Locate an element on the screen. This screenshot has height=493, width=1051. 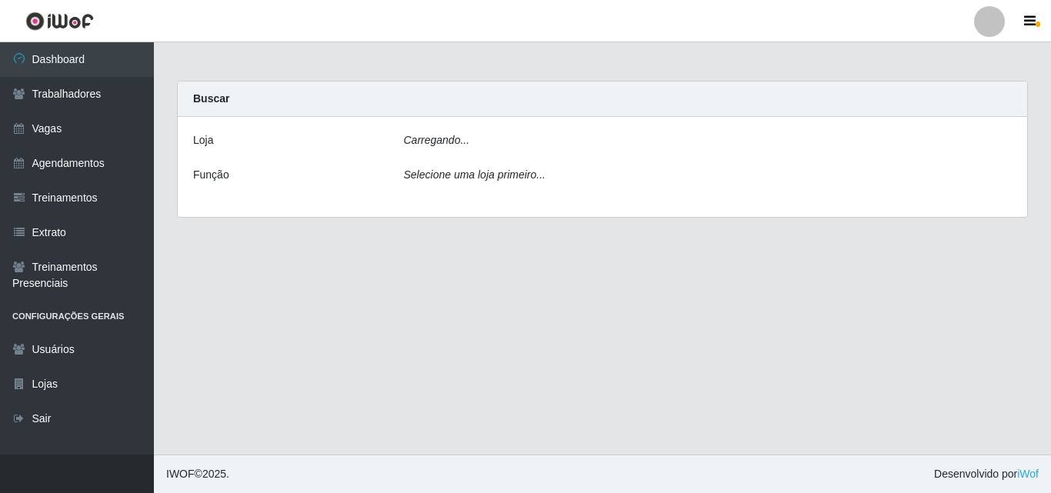
span: © 2025 . is located at coordinates (198, 474).